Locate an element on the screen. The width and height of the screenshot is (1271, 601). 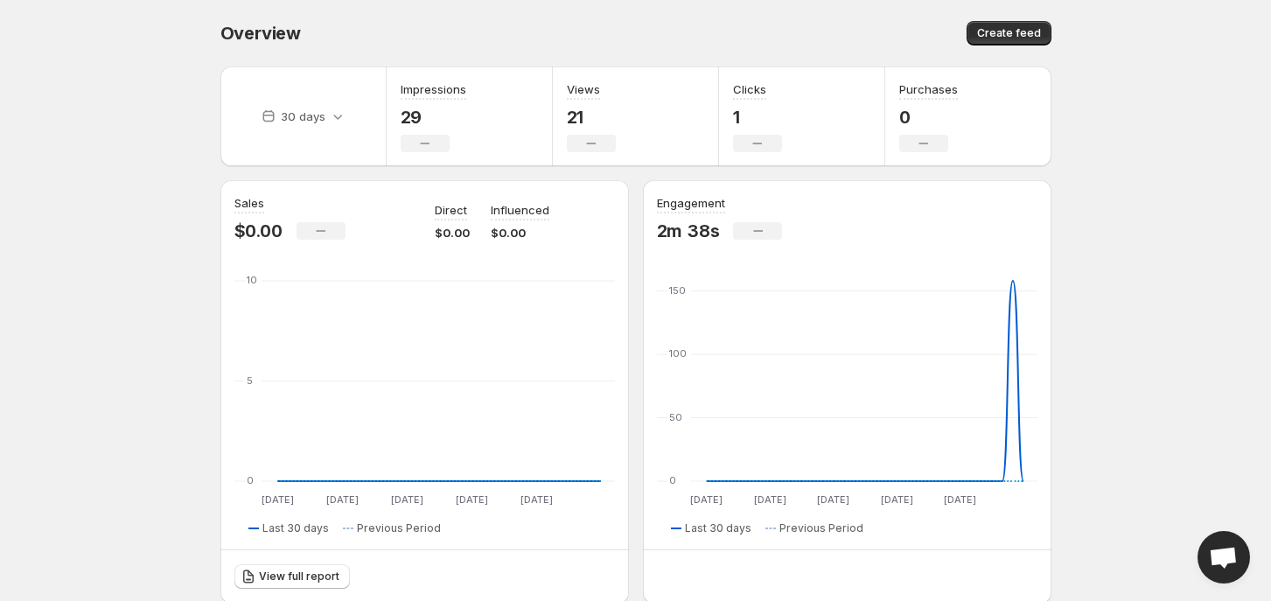
text: 5 is located at coordinates (249, 380).